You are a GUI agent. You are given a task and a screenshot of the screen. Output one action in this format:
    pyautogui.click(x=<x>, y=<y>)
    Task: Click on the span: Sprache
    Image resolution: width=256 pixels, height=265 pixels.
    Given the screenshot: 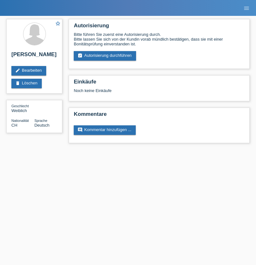 What is the action you would take?
    pyautogui.click(x=41, y=120)
    